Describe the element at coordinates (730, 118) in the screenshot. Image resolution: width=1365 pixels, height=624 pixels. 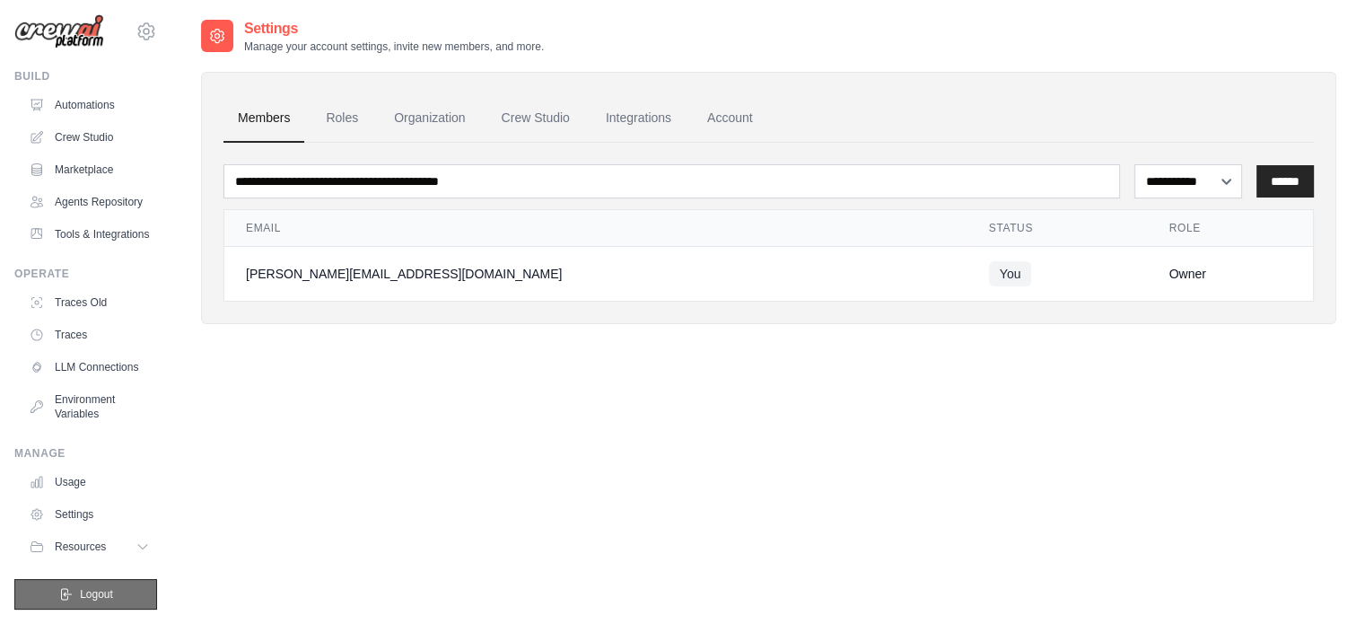
I see `a: Account` at that location.